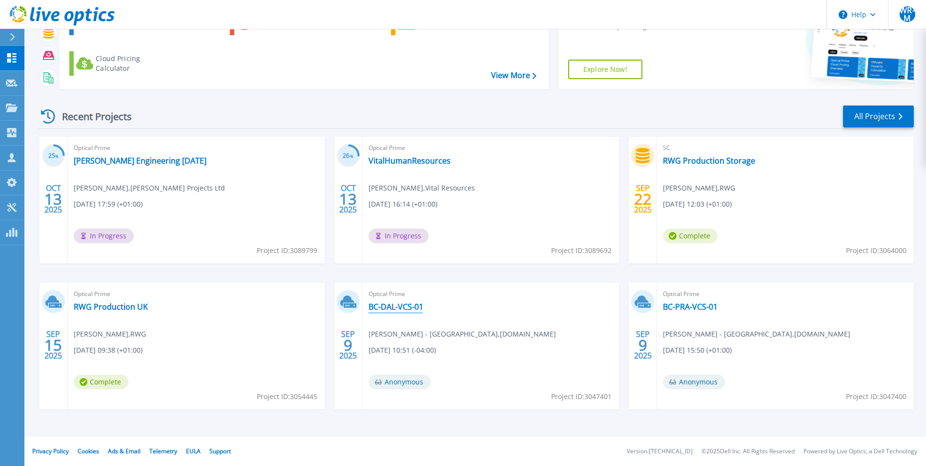  What do you see at coordinates (124, 63) in the screenshot?
I see `a: Cloud Pricing Calculator` at bounding box center [124, 63].